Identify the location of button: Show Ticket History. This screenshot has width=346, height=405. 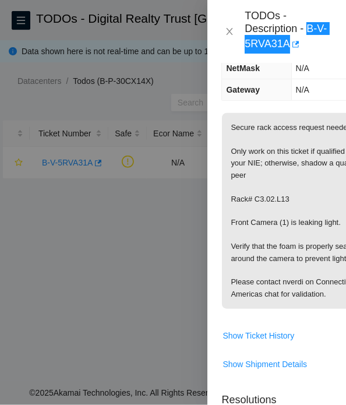
(258, 335).